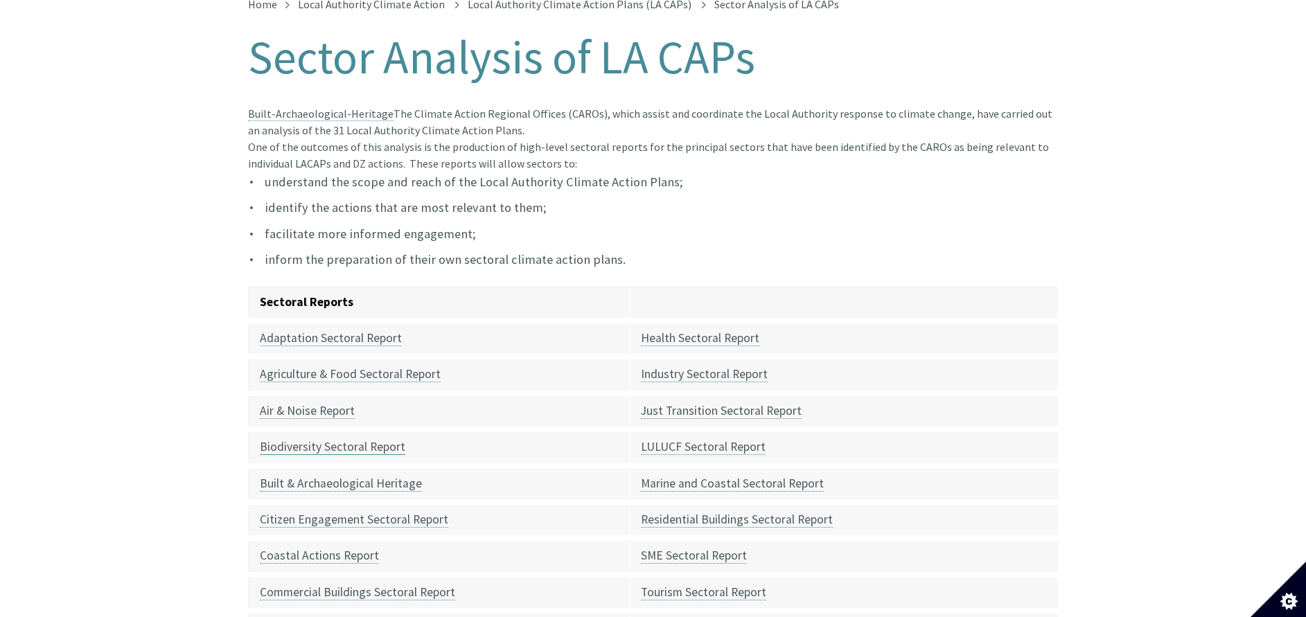 The width and height of the screenshot is (1306, 617). I want to click on button: Set cookie preferences, so click(1278, 590).